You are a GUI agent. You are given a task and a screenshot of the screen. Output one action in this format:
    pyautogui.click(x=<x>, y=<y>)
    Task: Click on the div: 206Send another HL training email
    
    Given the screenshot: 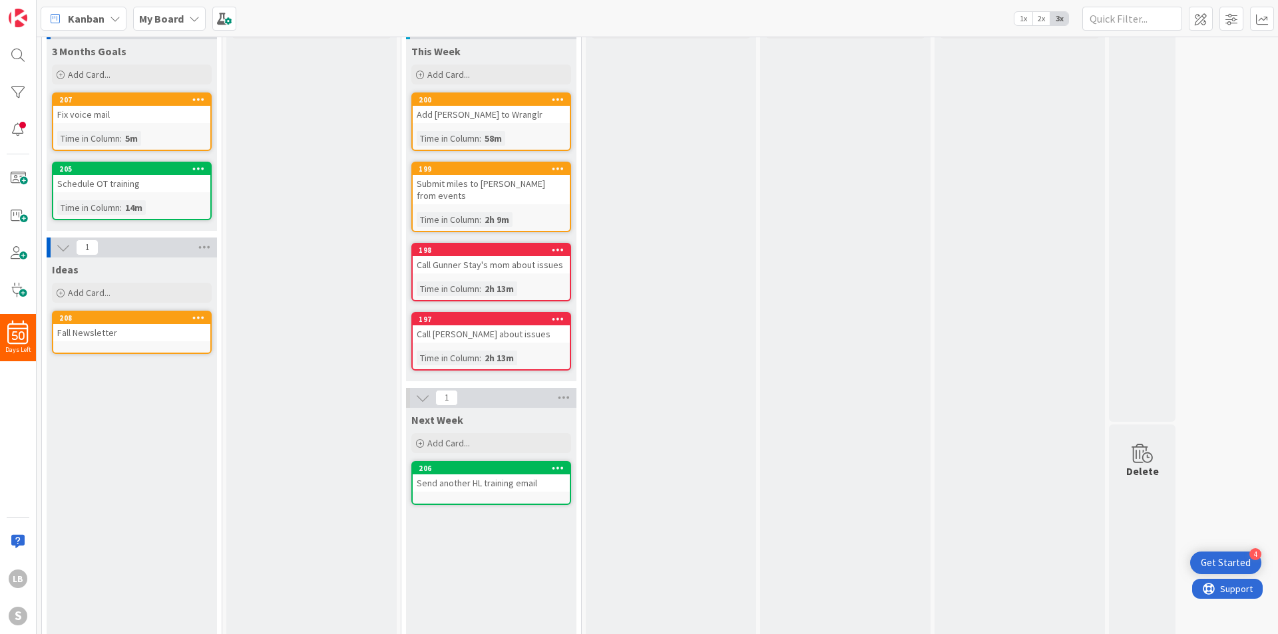 What is the action you would take?
    pyautogui.click(x=491, y=477)
    